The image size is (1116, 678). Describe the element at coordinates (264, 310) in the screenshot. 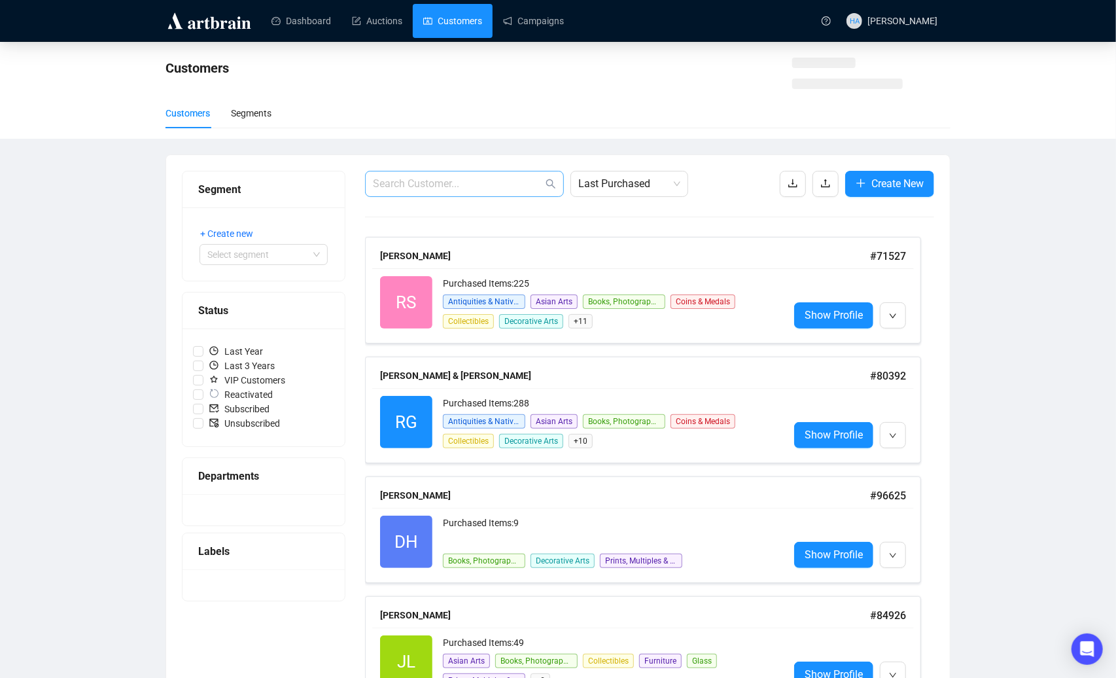

I see `div: Status` at that location.